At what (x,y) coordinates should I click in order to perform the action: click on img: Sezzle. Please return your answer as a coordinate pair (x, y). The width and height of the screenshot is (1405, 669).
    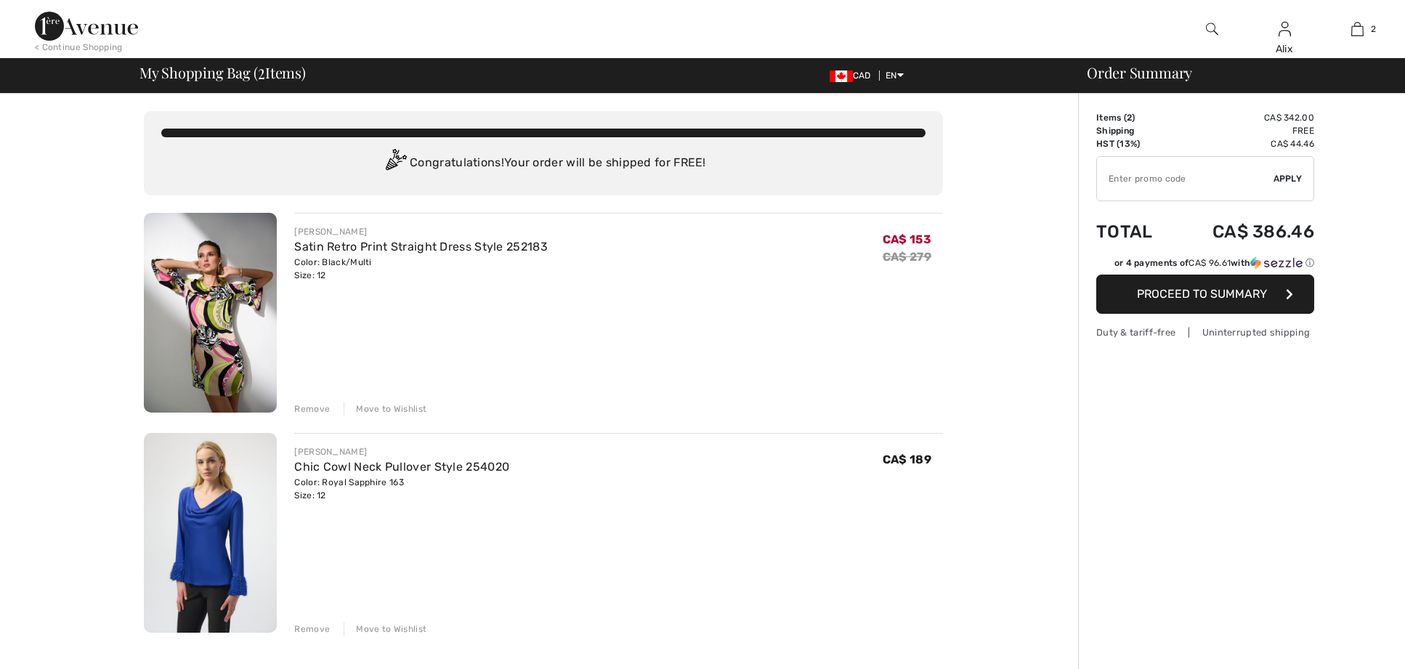
    Looking at the image, I should click on (1277, 263).